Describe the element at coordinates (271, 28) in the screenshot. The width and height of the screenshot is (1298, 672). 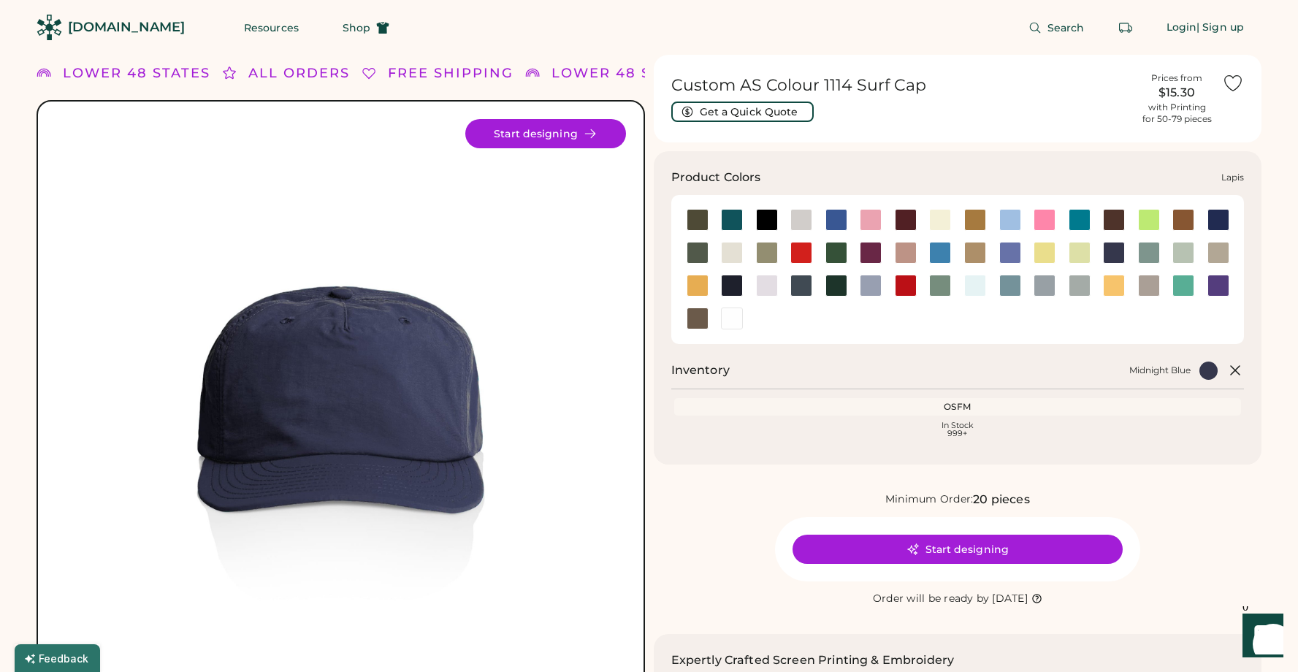
I see `button: Resources` at that location.